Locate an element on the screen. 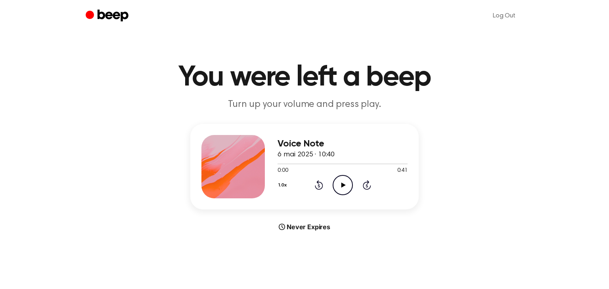  div: Never Expires is located at coordinates (304, 227).